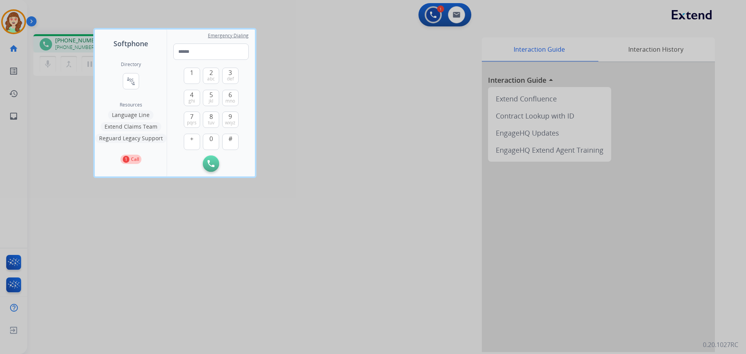  What do you see at coordinates (131, 115) in the screenshot?
I see `button: Language Line` at bounding box center [131, 115].